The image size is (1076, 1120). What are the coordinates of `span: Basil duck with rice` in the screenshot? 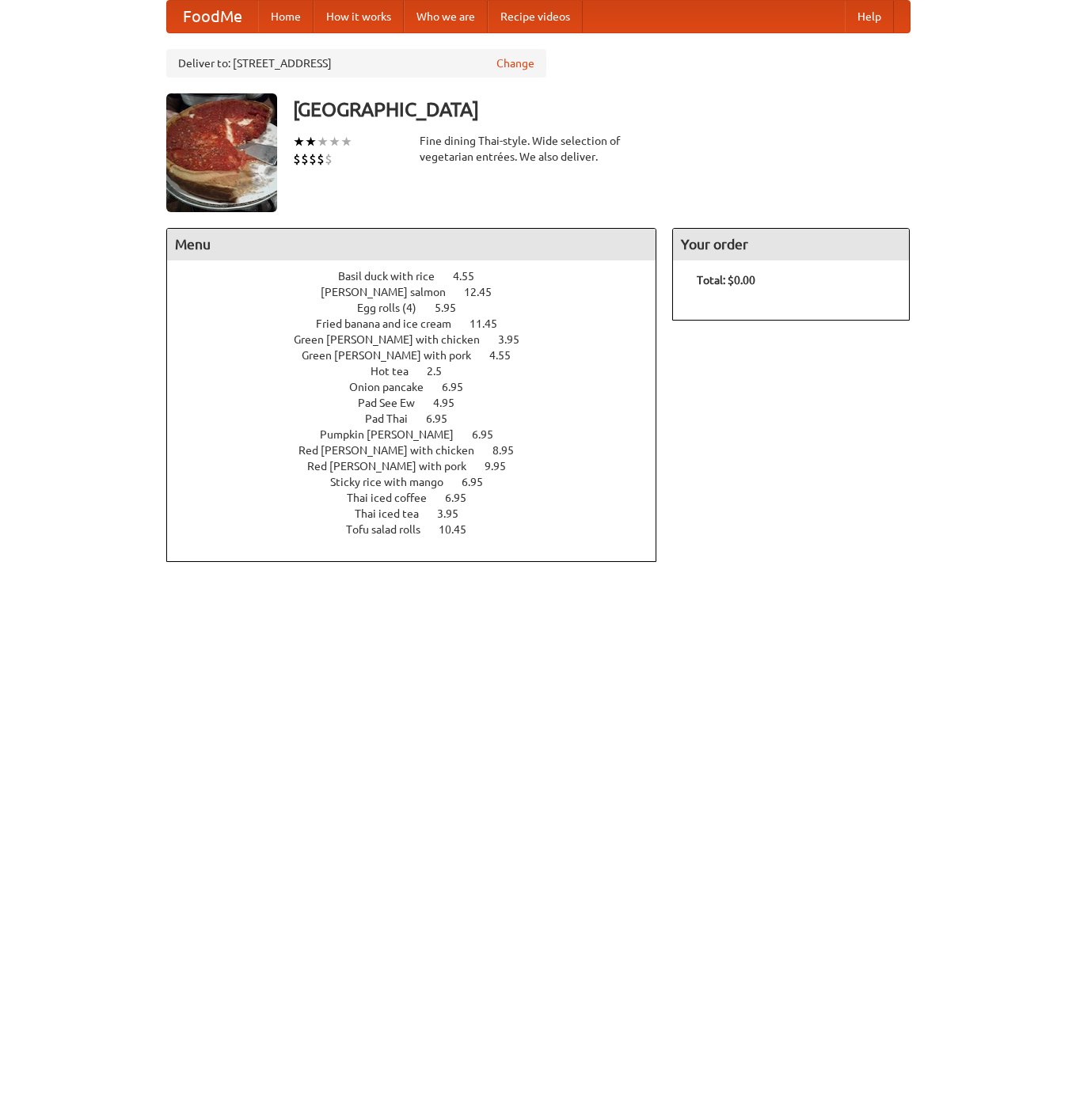 It's located at (394, 277).